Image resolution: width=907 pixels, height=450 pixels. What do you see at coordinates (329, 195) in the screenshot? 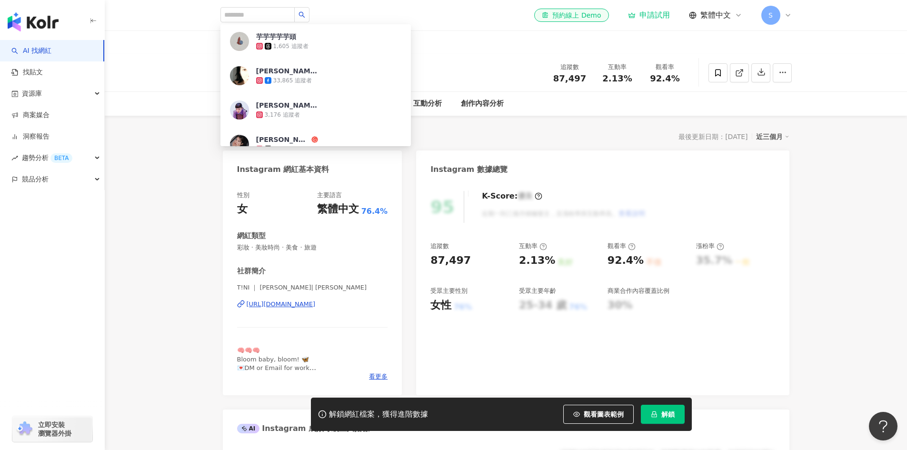
I see `div: 主要語言` at bounding box center [329, 195].